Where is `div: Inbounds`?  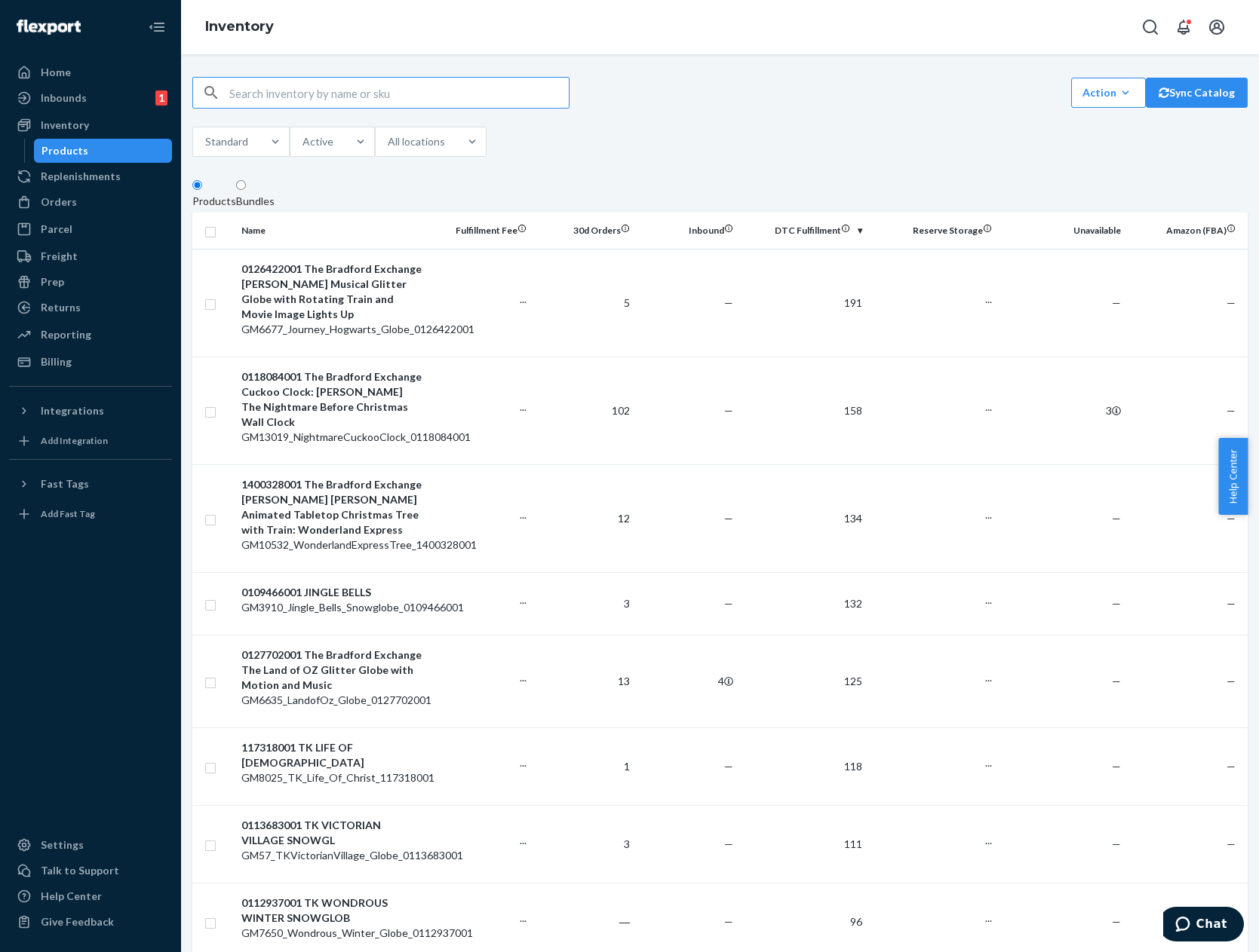 div: Inbounds is located at coordinates (63, 98).